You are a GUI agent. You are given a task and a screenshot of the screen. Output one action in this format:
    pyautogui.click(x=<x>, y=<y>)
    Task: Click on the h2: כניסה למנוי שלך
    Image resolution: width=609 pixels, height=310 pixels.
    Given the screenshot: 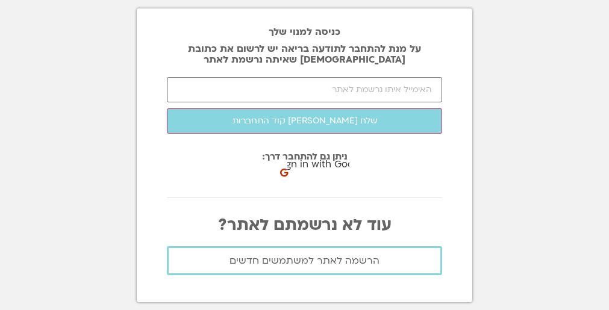 What is the action you would take?
    pyautogui.click(x=304, y=32)
    